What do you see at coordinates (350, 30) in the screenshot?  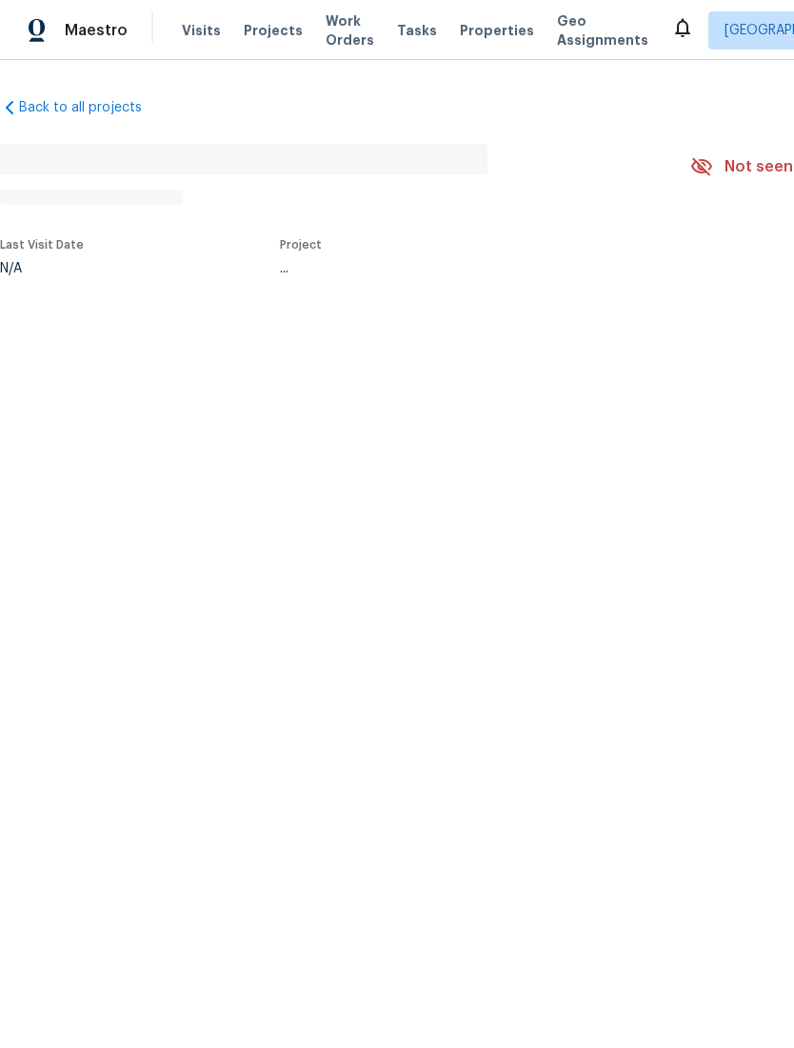 I see `span: Work Orders` at bounding box center [350, 30].